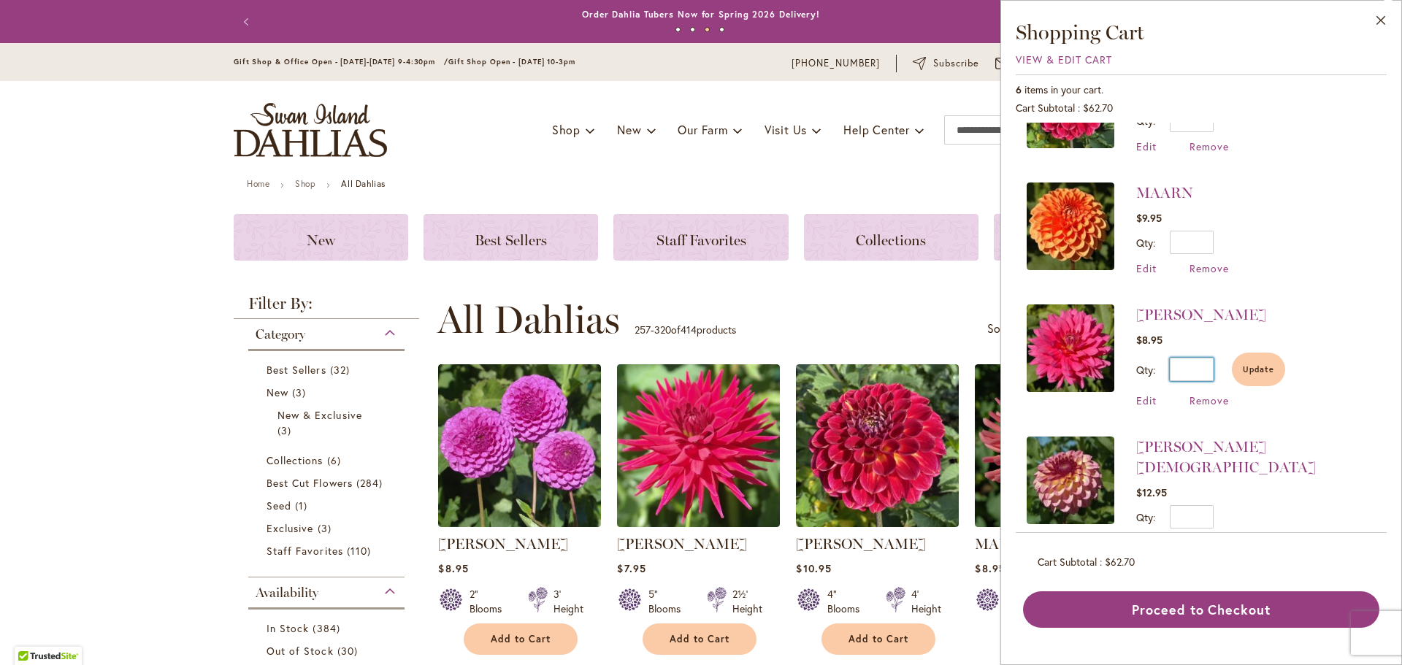 This screenshot has height=665, width=1402. Describe the element at coordinates (287, 593) in the screenshot. I see `span: Availability` at that location.